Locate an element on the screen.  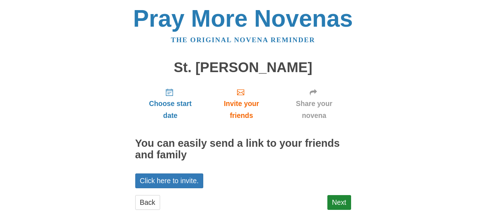
a: Choose start date is located at coordinates (171, 103).